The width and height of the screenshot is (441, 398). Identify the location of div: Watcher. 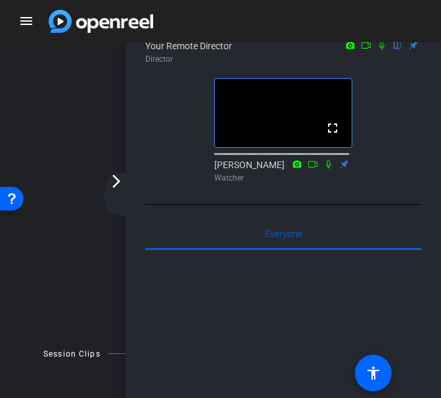
(283, 178).